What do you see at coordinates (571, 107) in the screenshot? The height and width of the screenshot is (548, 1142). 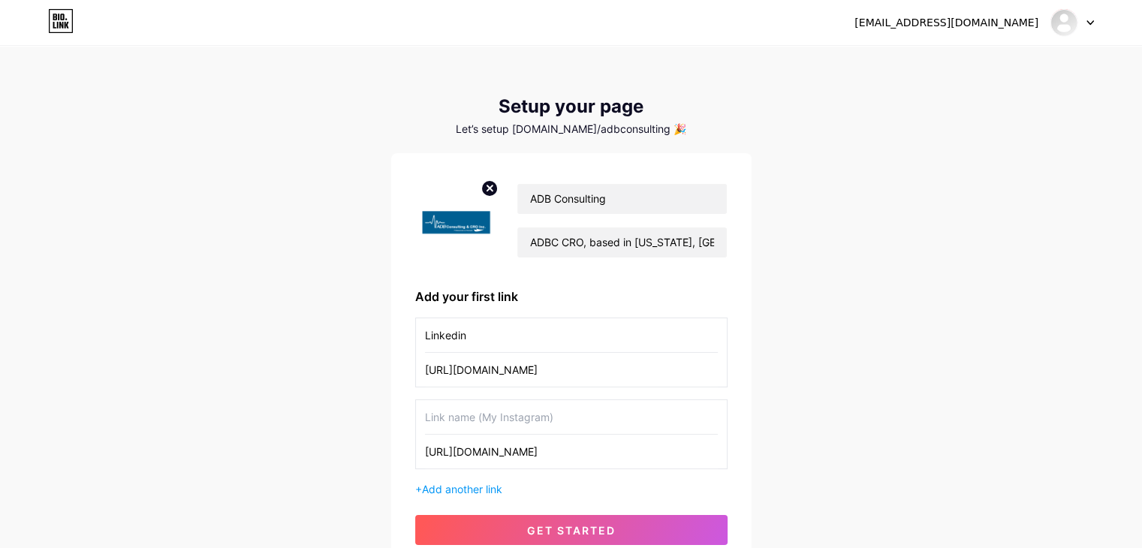 I see `div: Setup your page` at bounding box center [571, 107].